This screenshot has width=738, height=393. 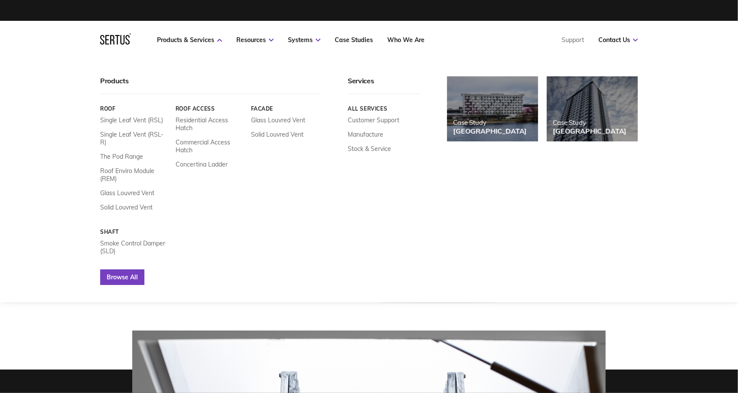 What do you see at coordinates (255, 40) in the screenshot?
I see `a: Resources` at bounding box center [255, 40].